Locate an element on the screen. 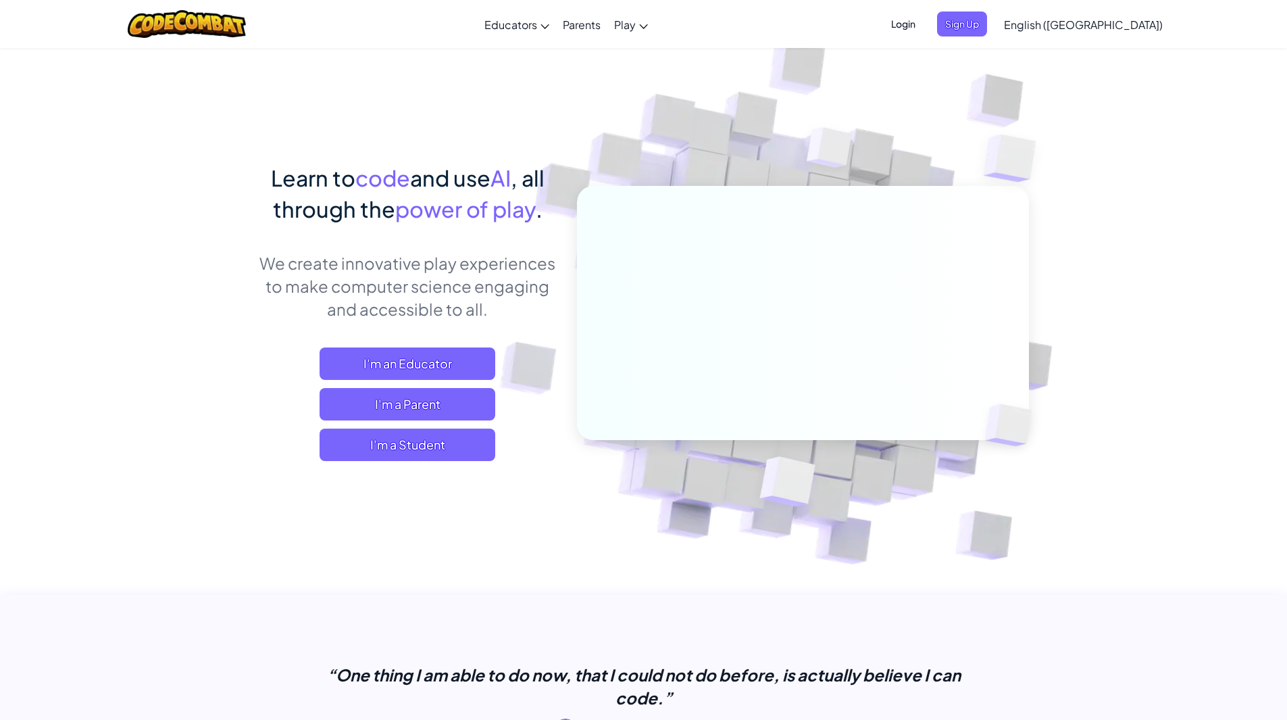  span: power of play is located at coordinates (466, 209).